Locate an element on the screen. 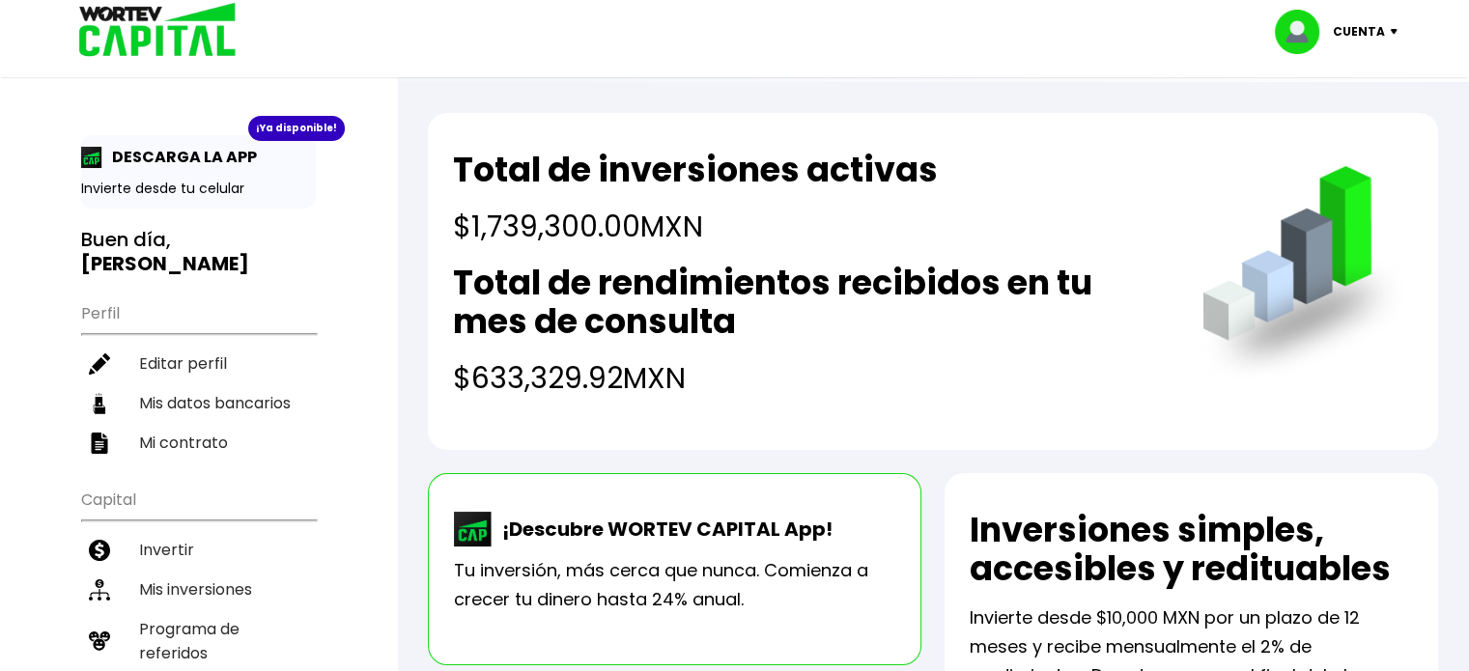  img: invertir-icon.b3b967d7.svg is located at coordinates (99, 550).